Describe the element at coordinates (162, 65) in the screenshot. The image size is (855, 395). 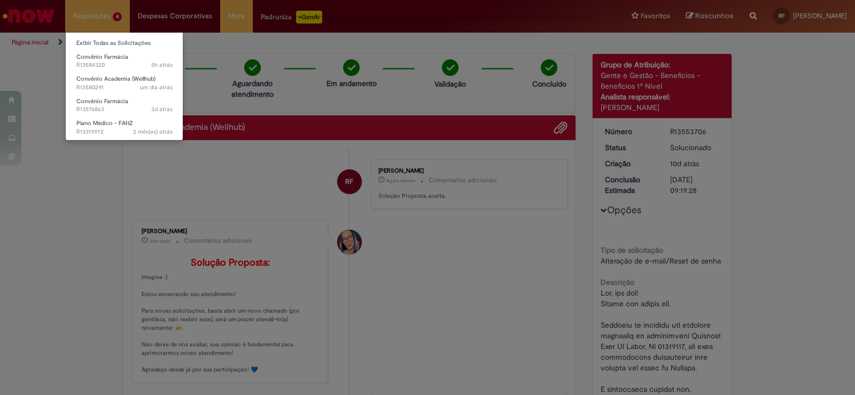
I see `span: 5h atrás` at that location.